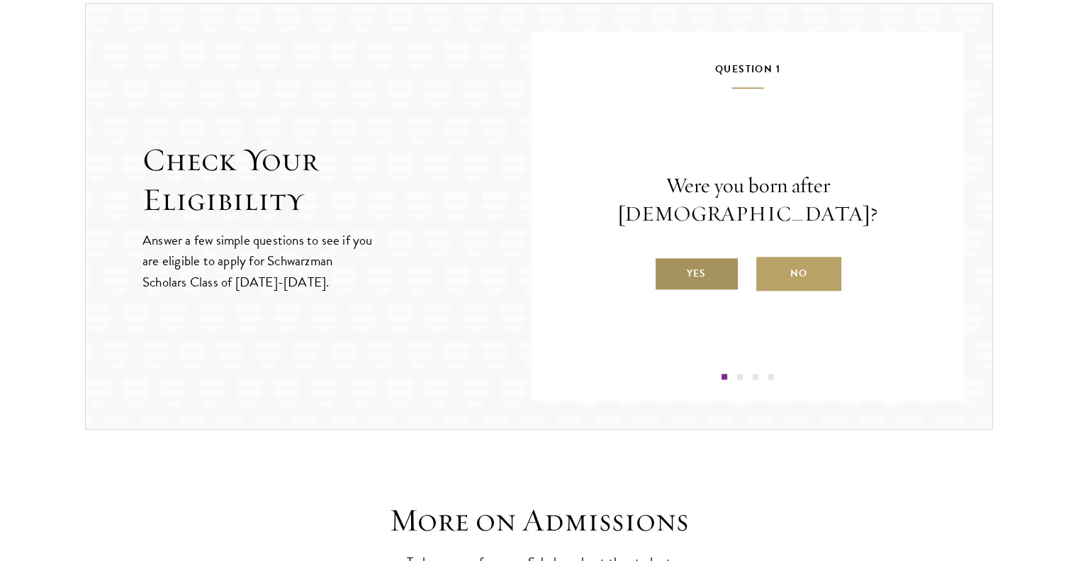  What do you see at coordinates (697, 274) in the screenshot?
I see `label: Yes` at bounding box center [697, 274].